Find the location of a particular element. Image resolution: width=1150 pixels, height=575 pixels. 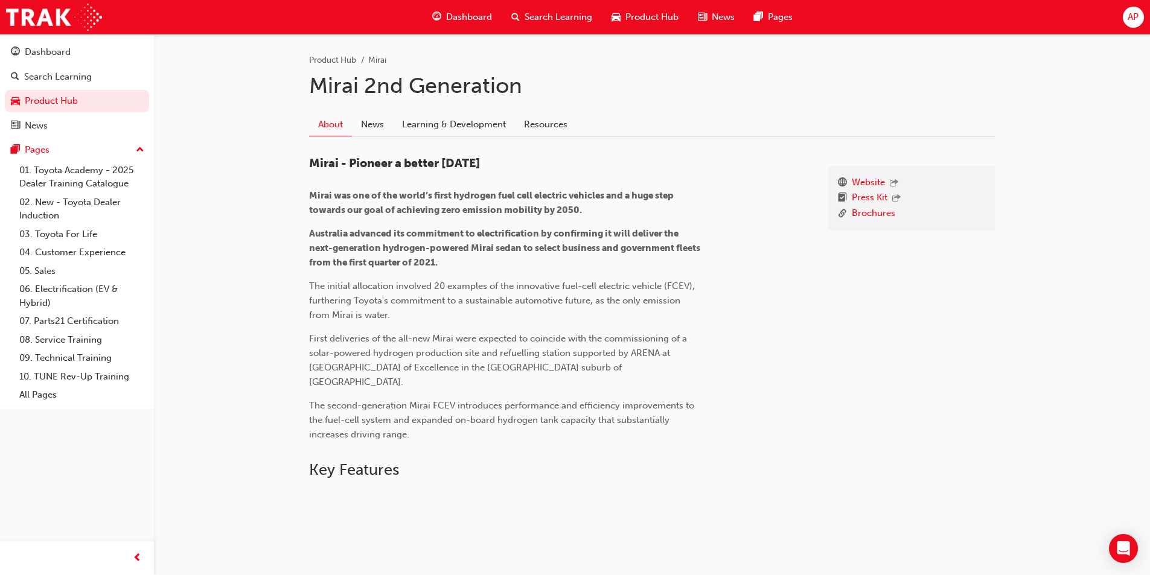

h2: Key Features is located at coordinates (652, 470).